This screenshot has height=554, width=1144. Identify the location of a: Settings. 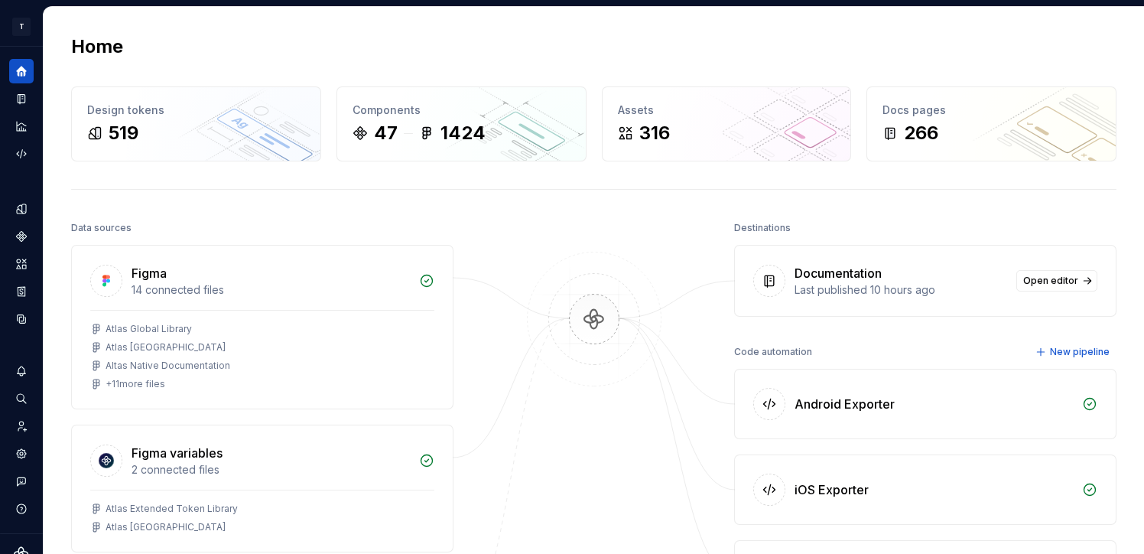
(21, 453).